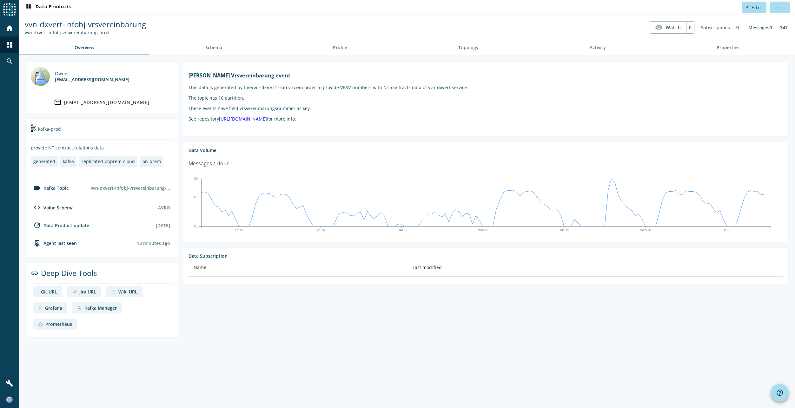 The image size is (795, 408). Describe the element at coordinates (486, 87) in the screenshot. I see `p: This data is generated by the in order to provide VRSV-numbers with NT-contracts data of vvn-dxve...` at that location.